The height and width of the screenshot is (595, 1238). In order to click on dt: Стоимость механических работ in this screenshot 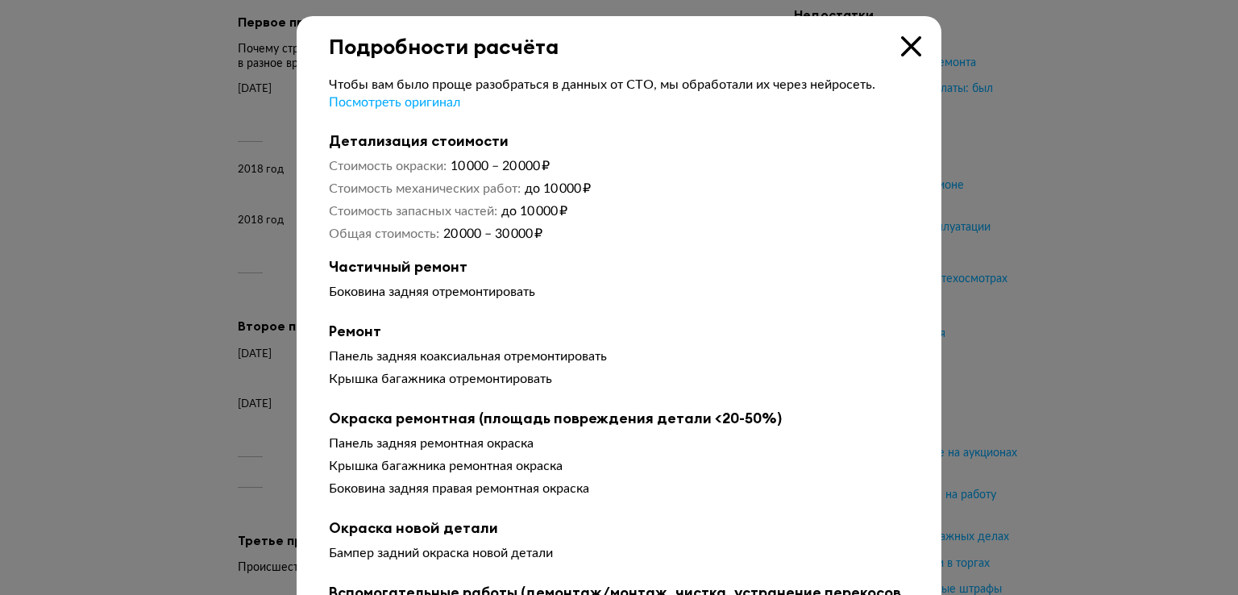, I will do `click(425, 189)`.